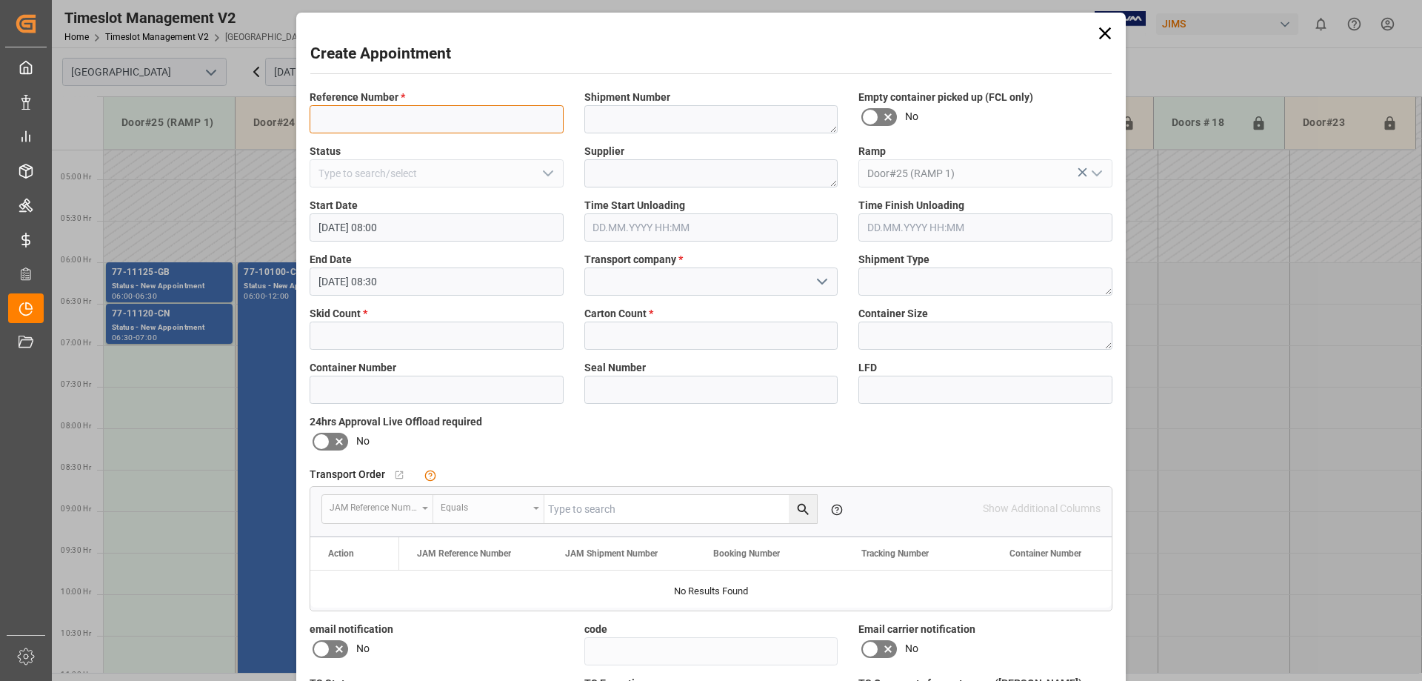 The width and height of the screenshot is (1422, 681). Describe the element at coordinates (893, 313) in the screenshot. I see `span: Container Size` at that location.